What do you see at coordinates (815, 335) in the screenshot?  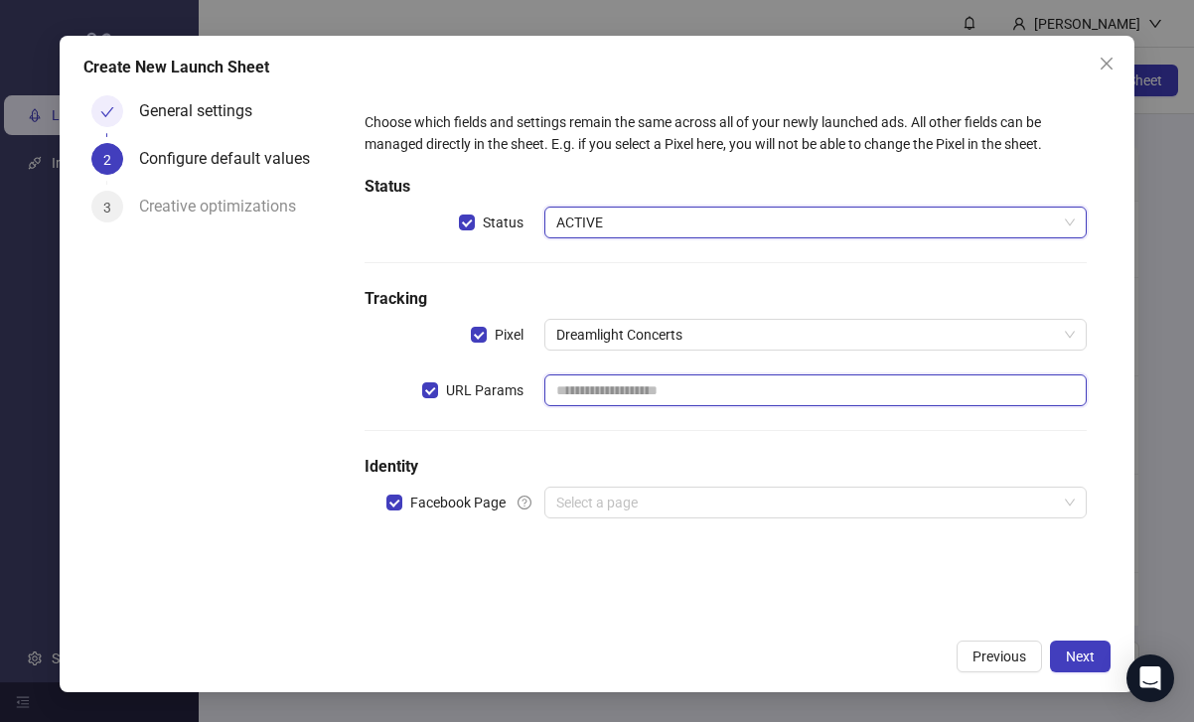 I see `span: Dreamlight Concerts` at bounding box center [815, 335].